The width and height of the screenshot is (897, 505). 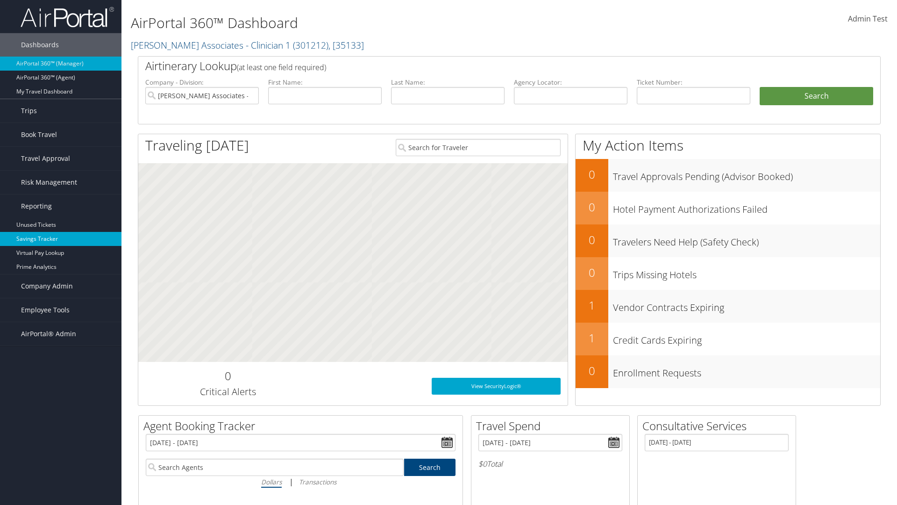 What do you see at coordinates (311, 45) in the screenshot?
I see `span: ( 301212 )` at bounding box center [311, 45].